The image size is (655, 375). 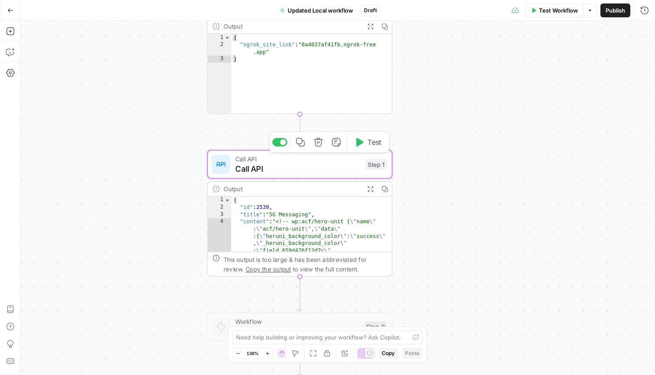 What do you see at coordinates (316, 10) in the screenshot?
I see `button: Updated Local workflow` at bounding box center [316, 10].